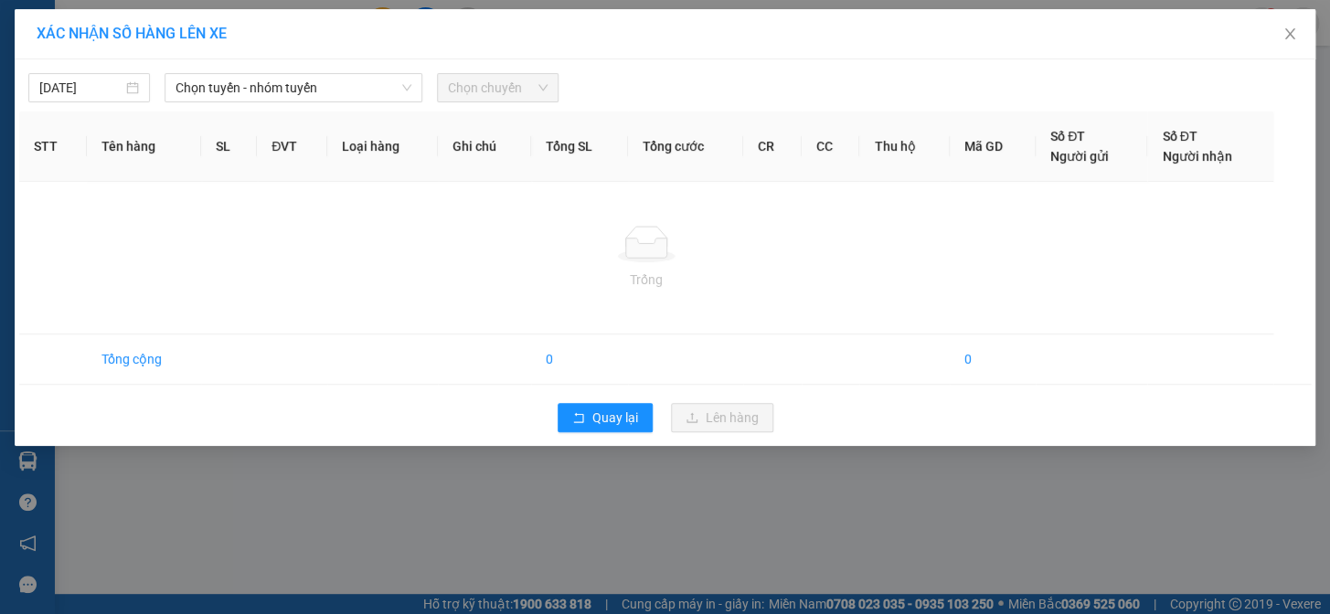 The height and width of the screenshot is (614, 1330). What do you see at coordinates (497, 88) in the screenshot?
I see `span: Chọn chuyến` at bounding box center [497, 88].